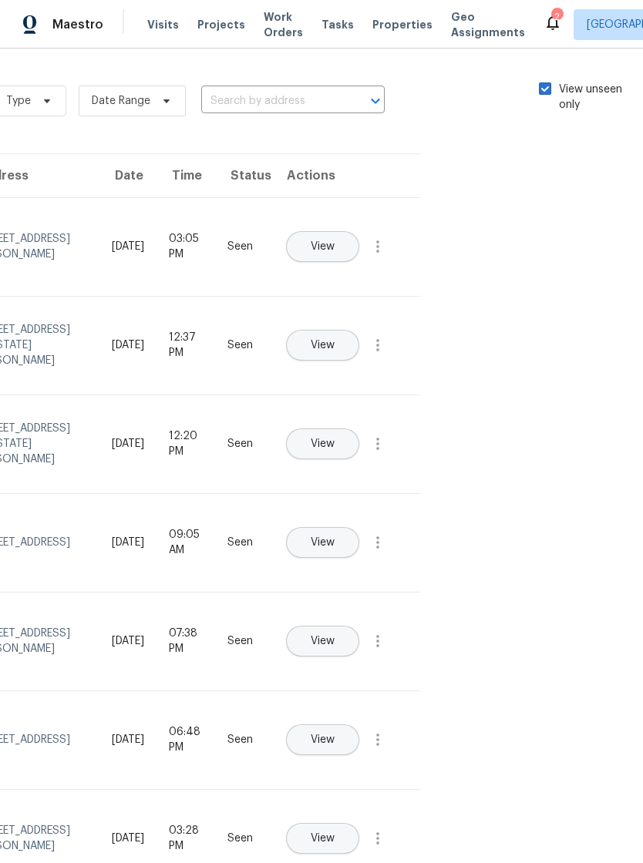 The image size is (643, 863). Describe the element at coordinates (163, 25) in the screenshot. I see `span: Visits` at that location.